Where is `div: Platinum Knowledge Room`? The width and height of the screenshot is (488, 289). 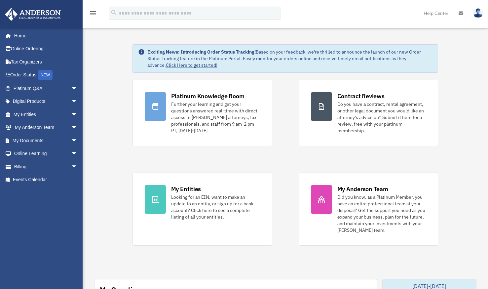 div: Platinum Knowledge Room is located at coordinates (208, 96).